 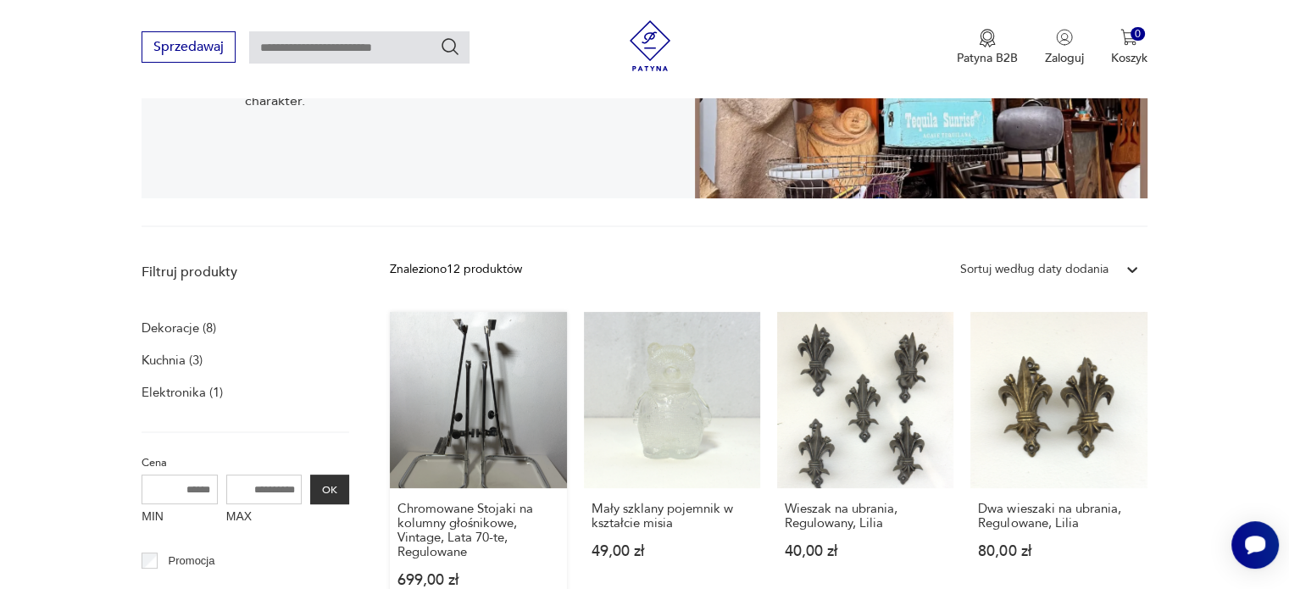 I want to click on p: 40,00 zł, so click(x=865, y=551).